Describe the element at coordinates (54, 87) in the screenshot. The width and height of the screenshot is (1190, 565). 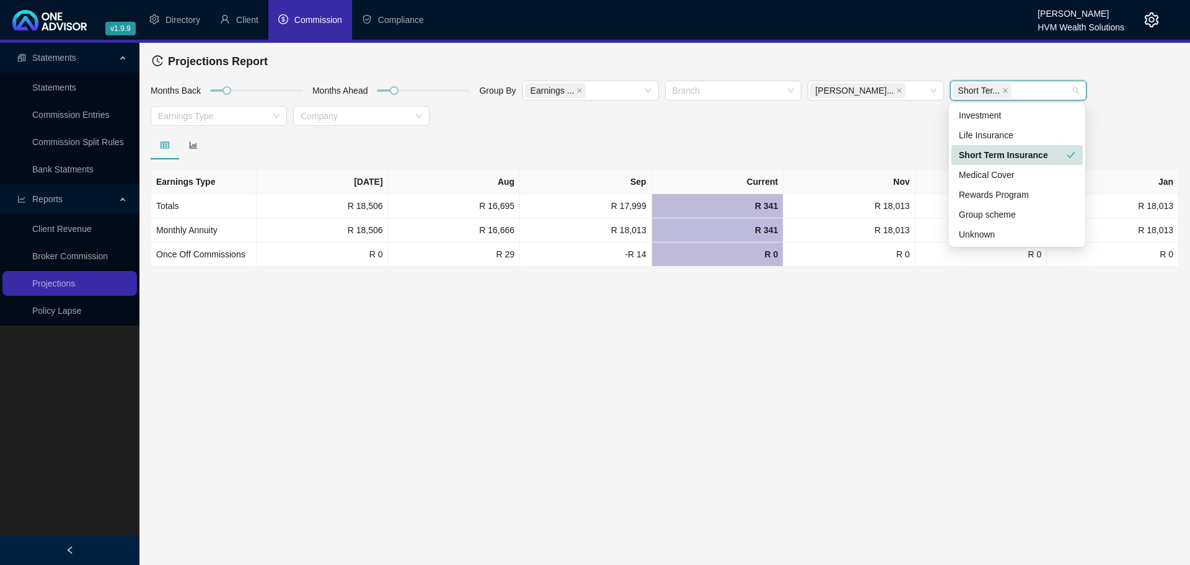
I see `a: Statements` at that location.